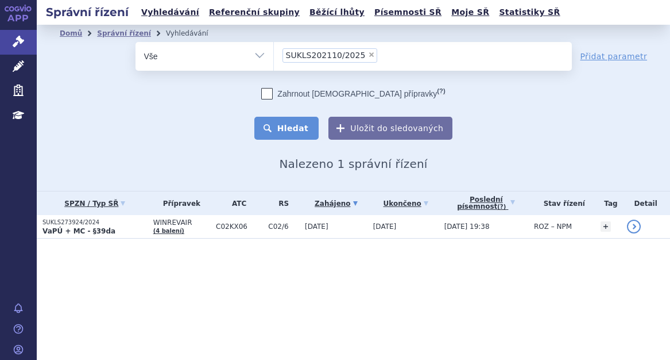 This screenshot has height=360, width=670. Describe the element at coordinates (337, 12) in the screenshot. I see `a: Běžící lhůty` at that location.